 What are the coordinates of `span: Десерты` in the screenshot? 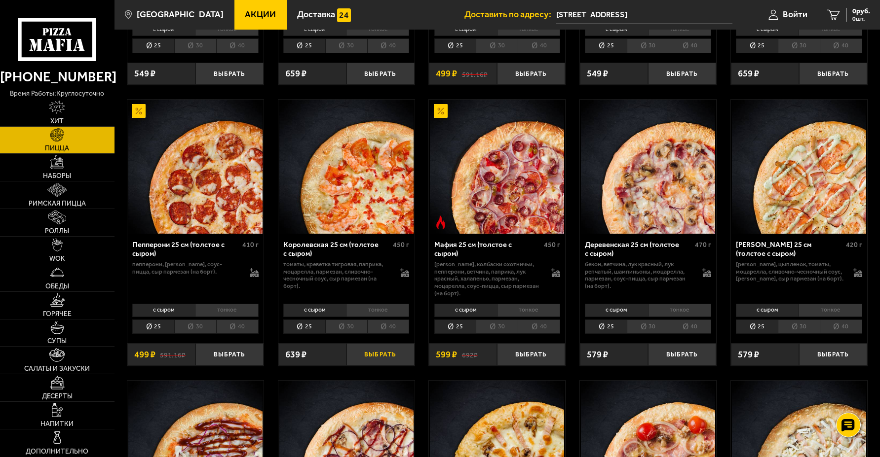 It's located at (57, 397).